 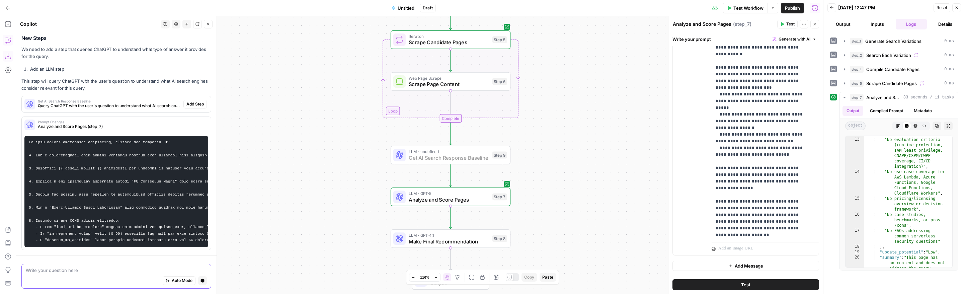 I want to click on span: Reset, so click(x=942, y=8).